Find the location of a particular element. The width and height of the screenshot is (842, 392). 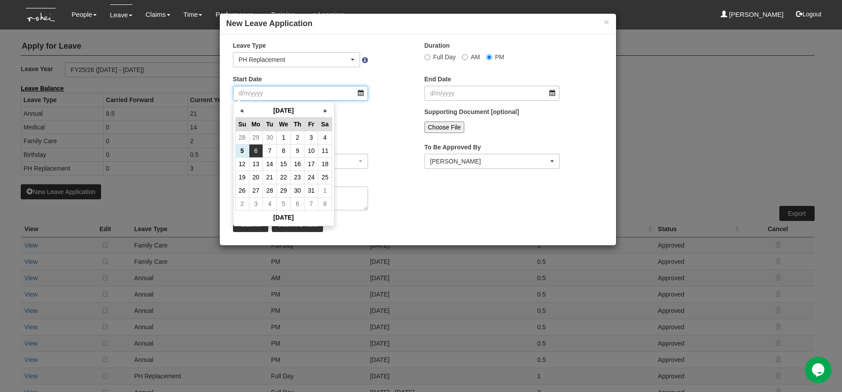

td: 25 is located at coordinates (325, 177).